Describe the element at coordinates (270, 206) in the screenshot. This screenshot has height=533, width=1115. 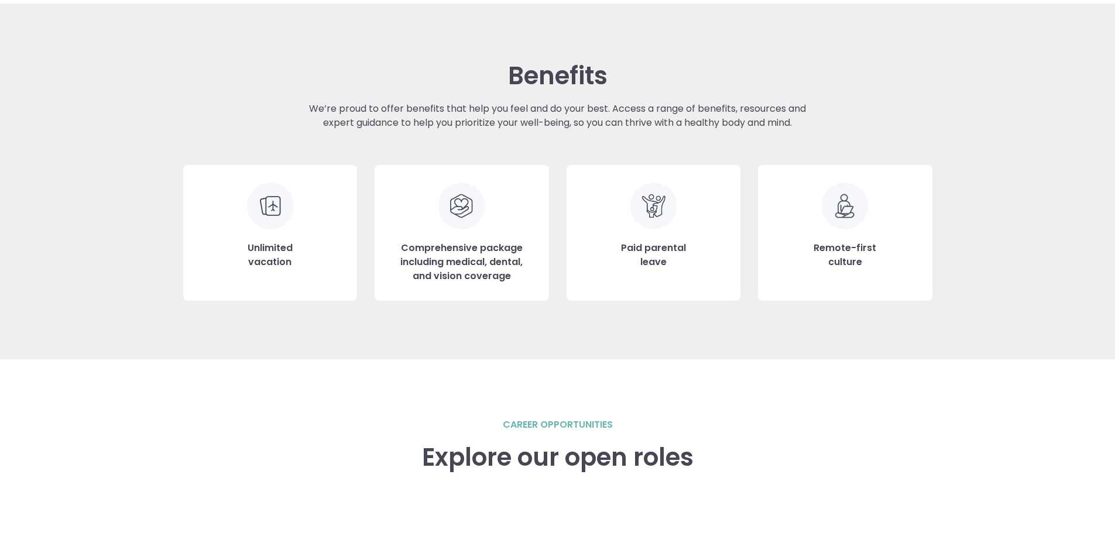
I see `img: Unlimited vacation icon` at that location.